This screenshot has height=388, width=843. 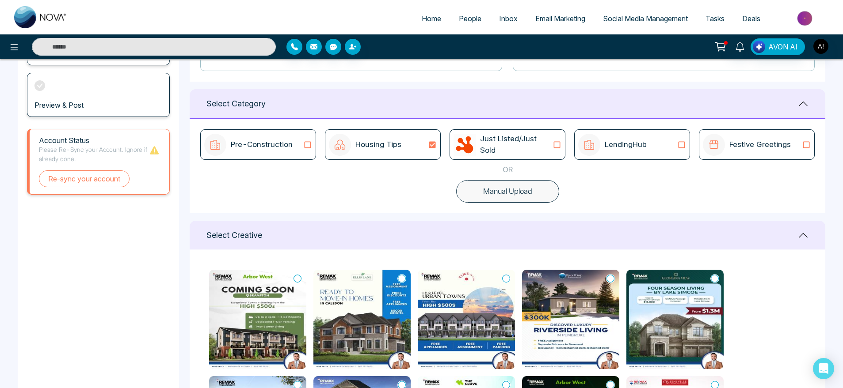 I want to click on p: Festive Greetings, so click(x=760, y=145).